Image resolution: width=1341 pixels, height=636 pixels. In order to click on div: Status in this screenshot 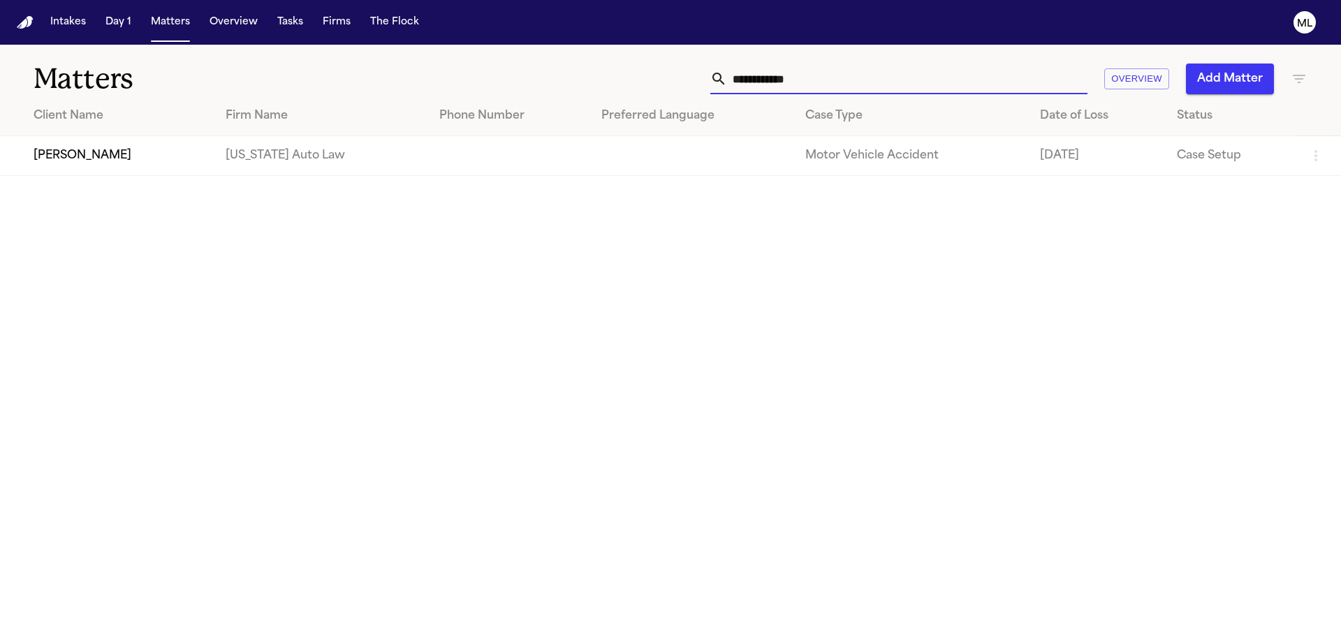, I will do `click(1231, 116)`.